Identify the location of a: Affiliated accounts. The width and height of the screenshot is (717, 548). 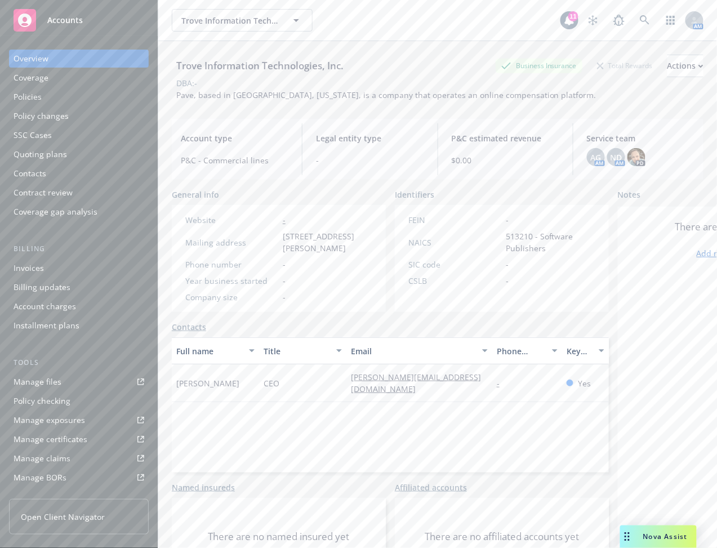
(431, 487).